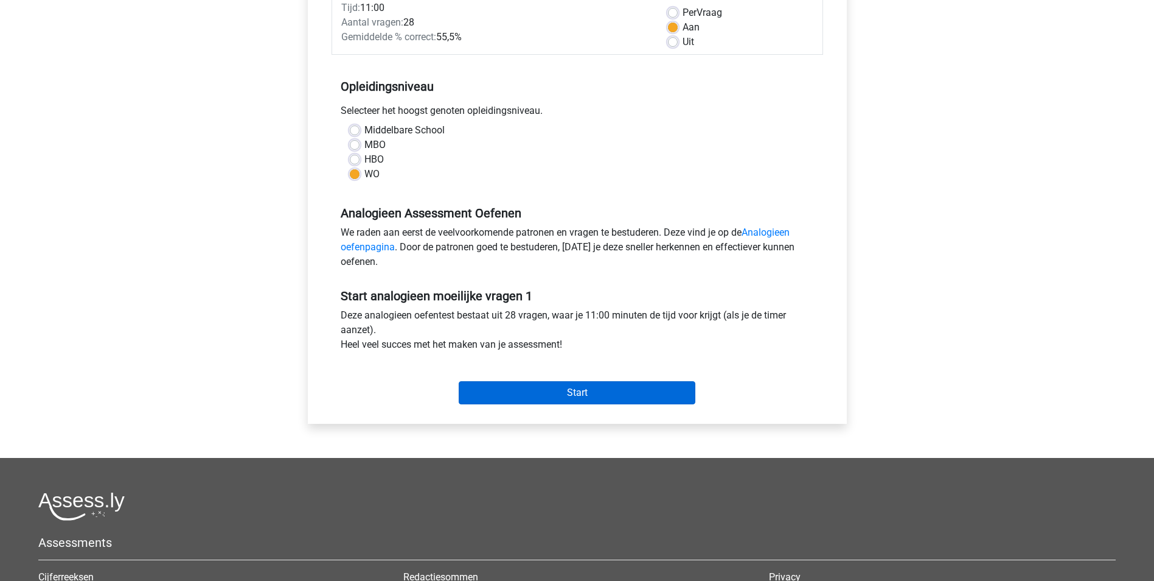 The image size is (1154, 581). Describe the element at coordinates (577, 213) in the screenshot. I see `h5: Analogieen Assessment Oefenen` at that location.